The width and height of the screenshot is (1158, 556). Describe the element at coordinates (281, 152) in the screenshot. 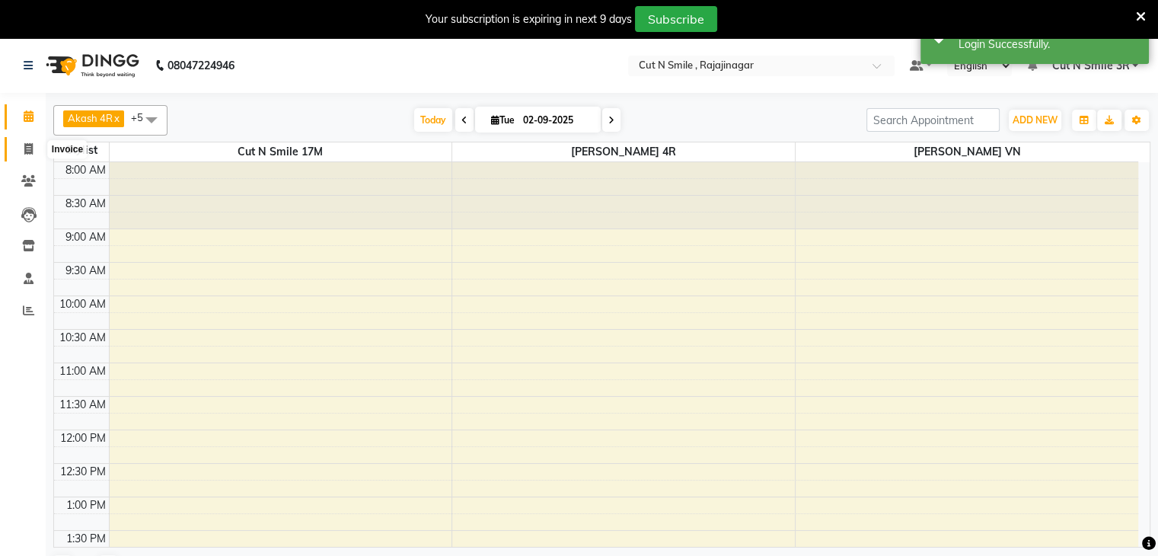

I see `span: Cut N Smile 17M` at that location.